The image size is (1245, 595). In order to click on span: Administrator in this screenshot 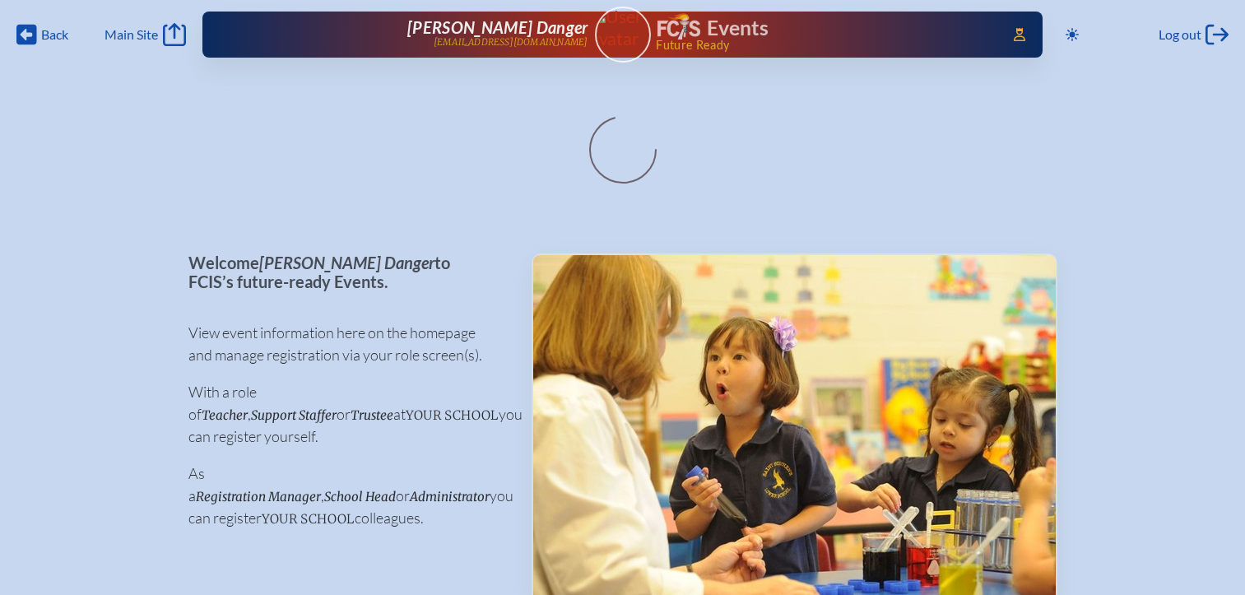, I will do `click(449, 496)`.